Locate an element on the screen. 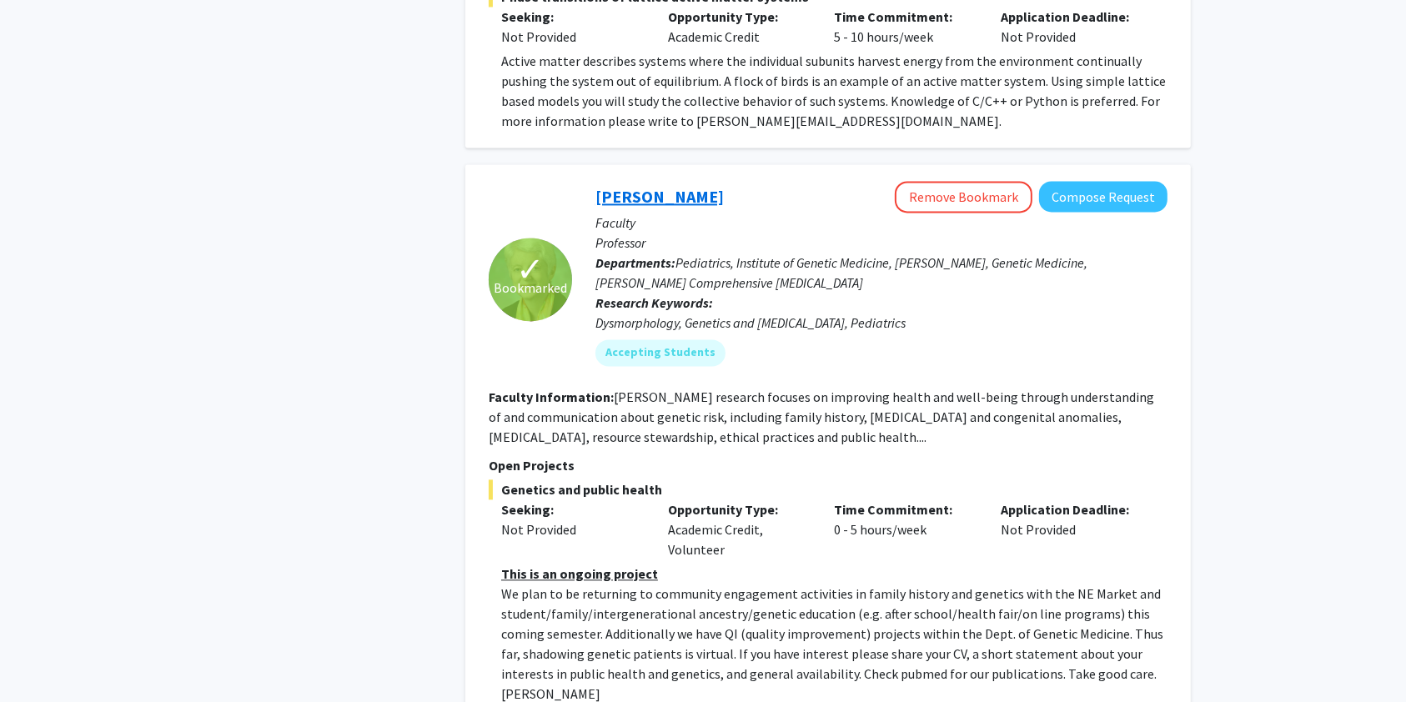  u: This is an ongoing project is located at coordinates (580, 574).